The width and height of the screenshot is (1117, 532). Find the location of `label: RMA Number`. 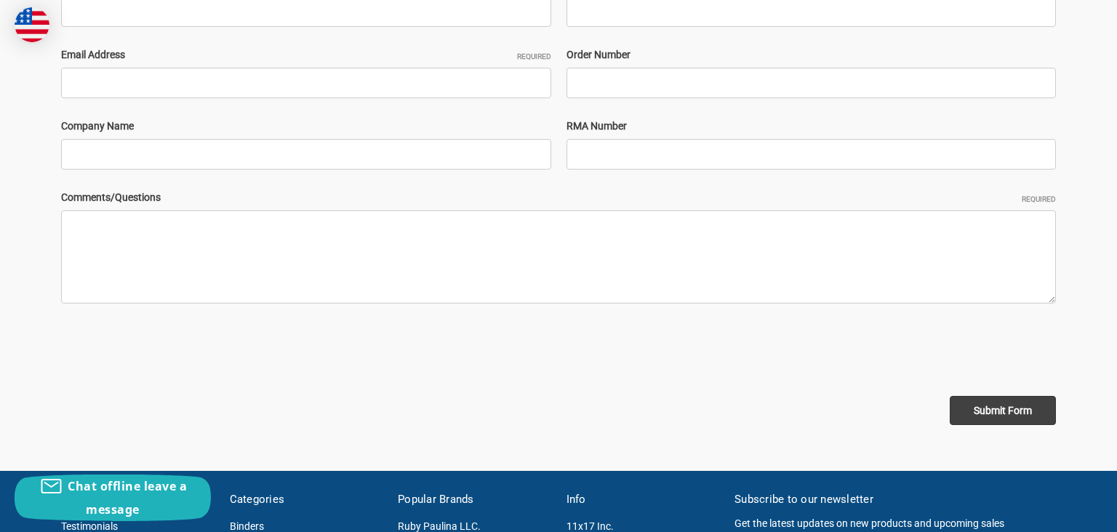

label: RMA Number is located at coordinates (812, 126).